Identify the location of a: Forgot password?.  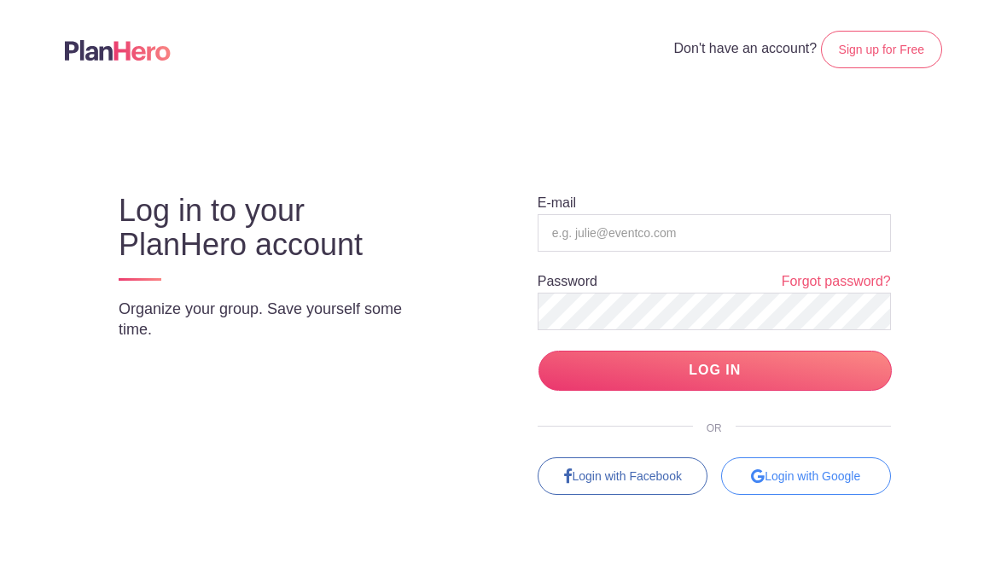
(837, 282).